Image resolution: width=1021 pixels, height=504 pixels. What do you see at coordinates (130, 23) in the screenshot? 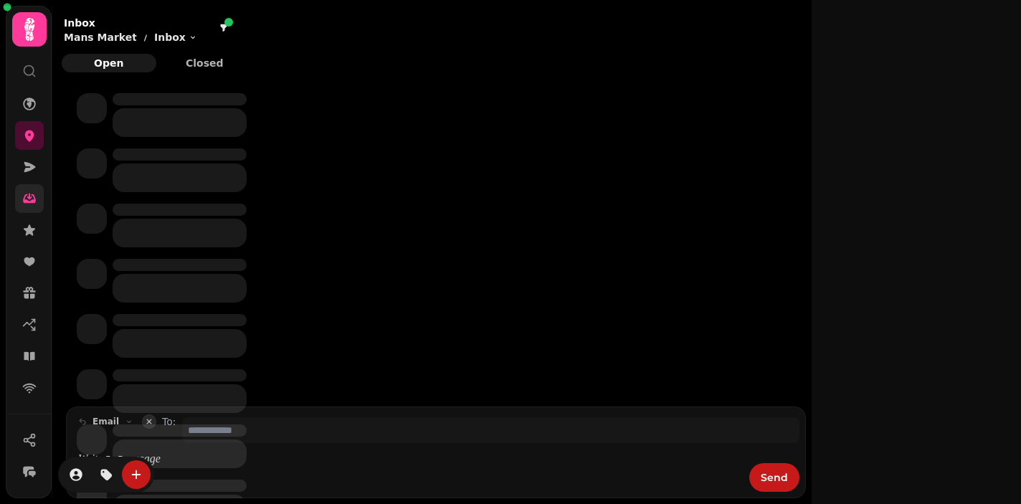
I see `h2: Inbox` at bounding box center [130, 23].